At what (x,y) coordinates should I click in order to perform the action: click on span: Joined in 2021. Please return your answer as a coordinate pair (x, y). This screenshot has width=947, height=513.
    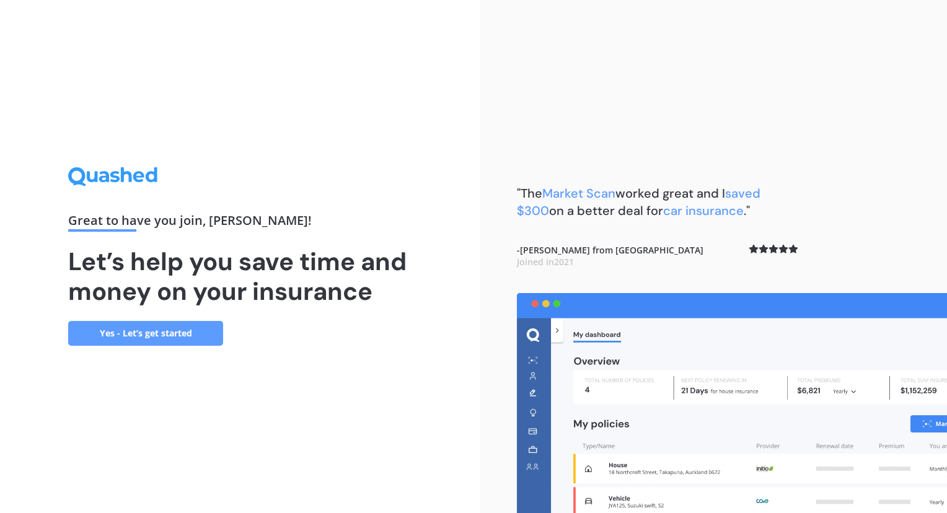
    Looking at the image, I should click on (546, 262).